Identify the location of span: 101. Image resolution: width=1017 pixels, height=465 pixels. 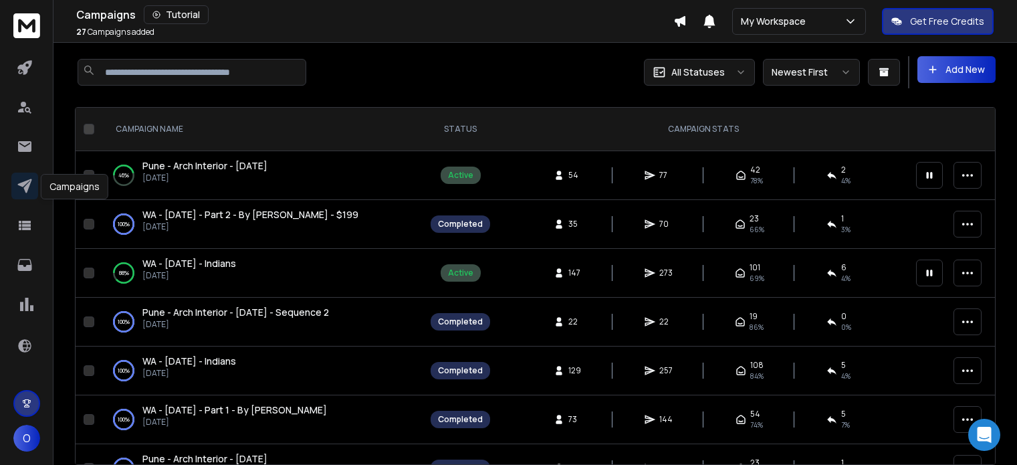
(755, 267).